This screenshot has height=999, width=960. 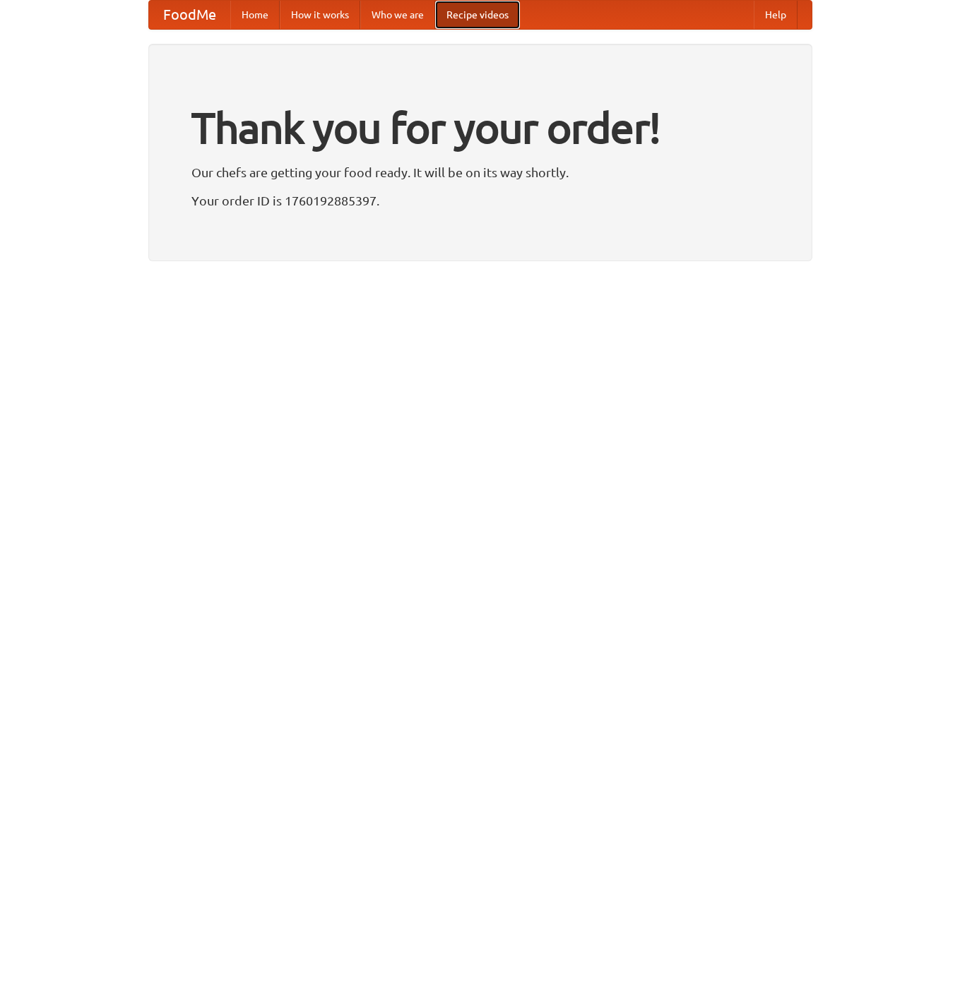 What do you see at coordinates (480, 128) in the screenshot?
I see `h1: Thank you for your order!` at bounding box center [480, 128].